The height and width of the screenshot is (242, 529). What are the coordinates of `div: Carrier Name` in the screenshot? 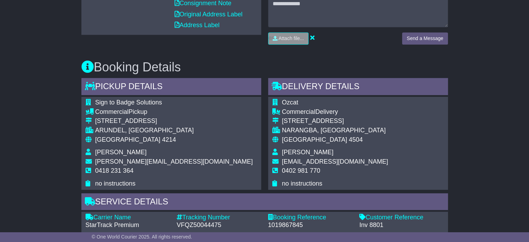 It's located at (128, 218).